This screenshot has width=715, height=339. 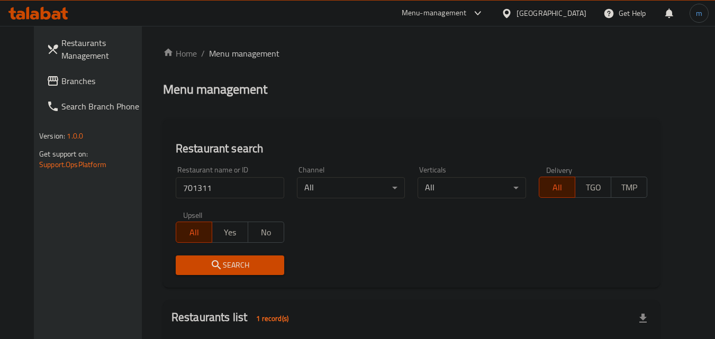 What do you see at coordinates (411, 53) in the screenshot?
I see `nav: breadcrumb` at bounding box center [411, 53].